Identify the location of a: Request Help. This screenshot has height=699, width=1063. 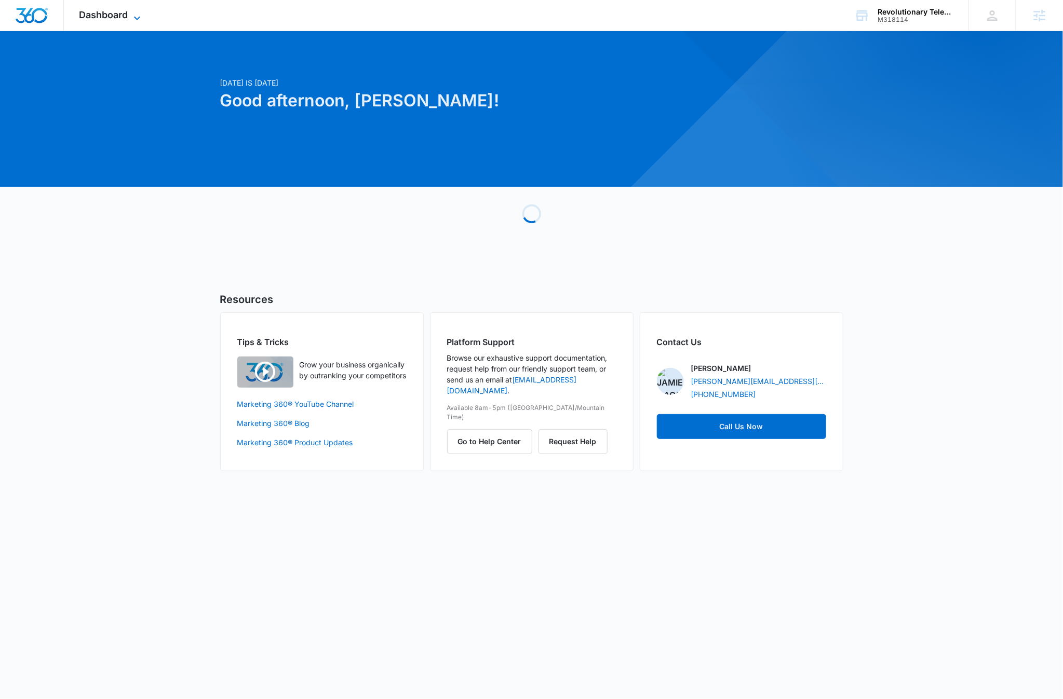
(573, 441).